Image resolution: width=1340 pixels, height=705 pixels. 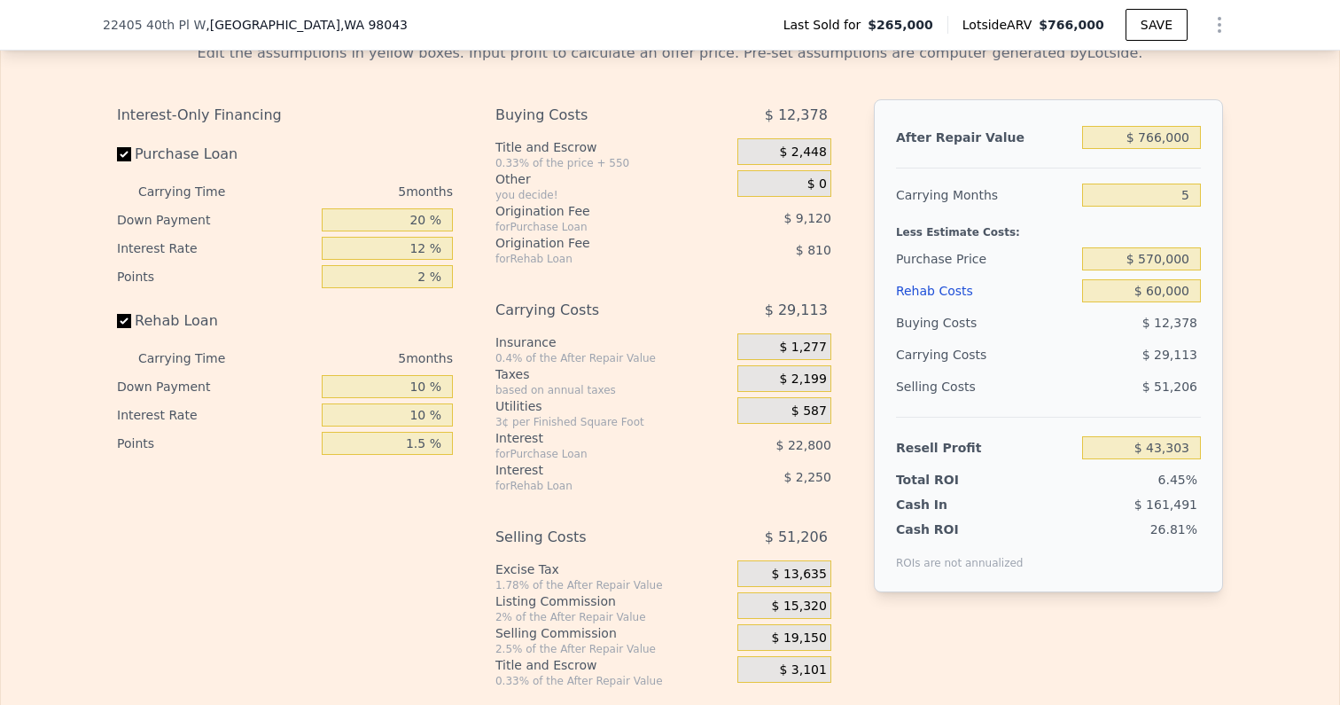 I want to click on label: Rehab Loan, so click(x=215, y=321).